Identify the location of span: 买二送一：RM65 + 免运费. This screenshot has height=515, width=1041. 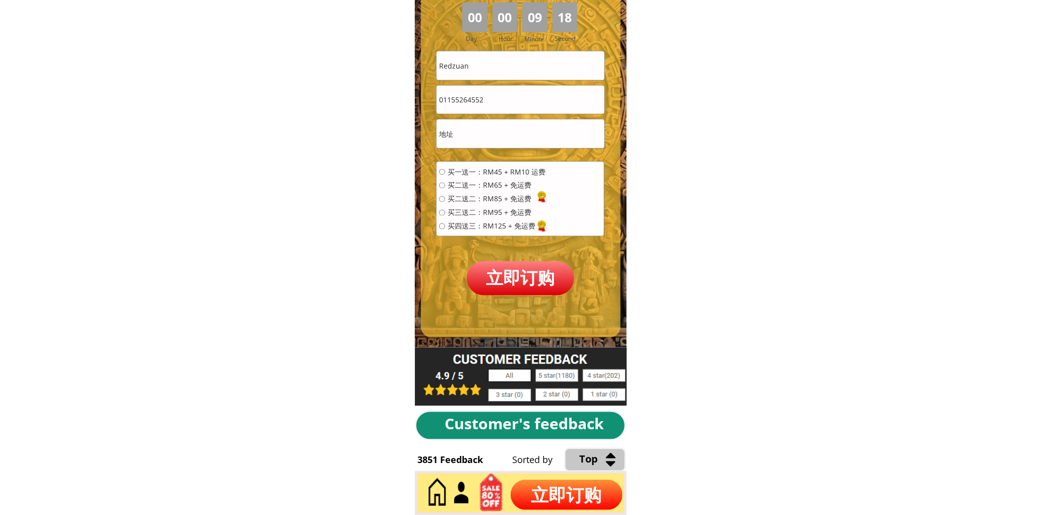
(496, 185).